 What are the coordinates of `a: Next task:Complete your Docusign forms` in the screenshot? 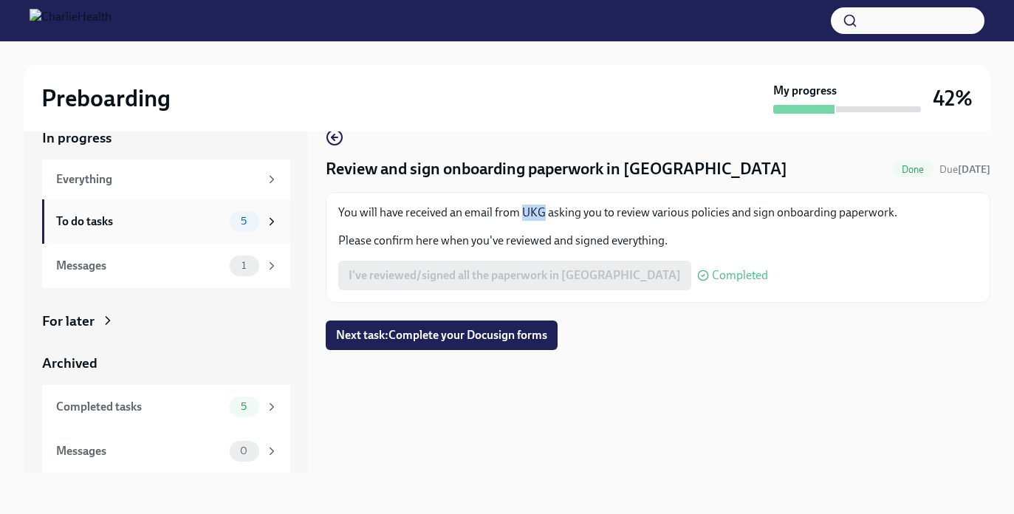 It's located at (442, 335).